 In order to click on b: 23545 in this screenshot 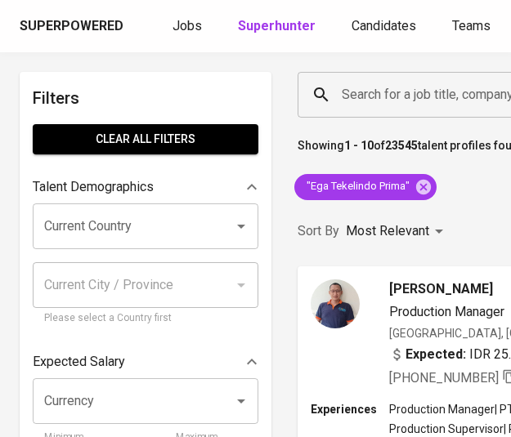, I will do `click(401, 145)`.